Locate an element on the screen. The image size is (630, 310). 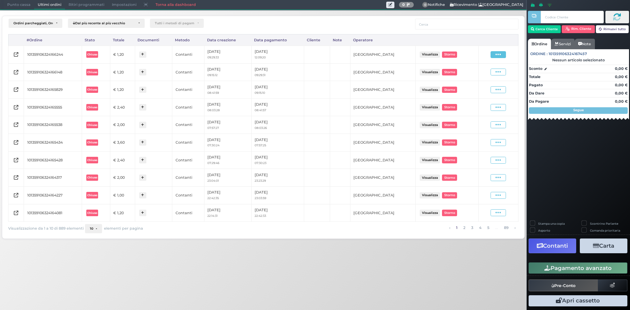
small: 22:42:33 is located at coordinates (260, 216).